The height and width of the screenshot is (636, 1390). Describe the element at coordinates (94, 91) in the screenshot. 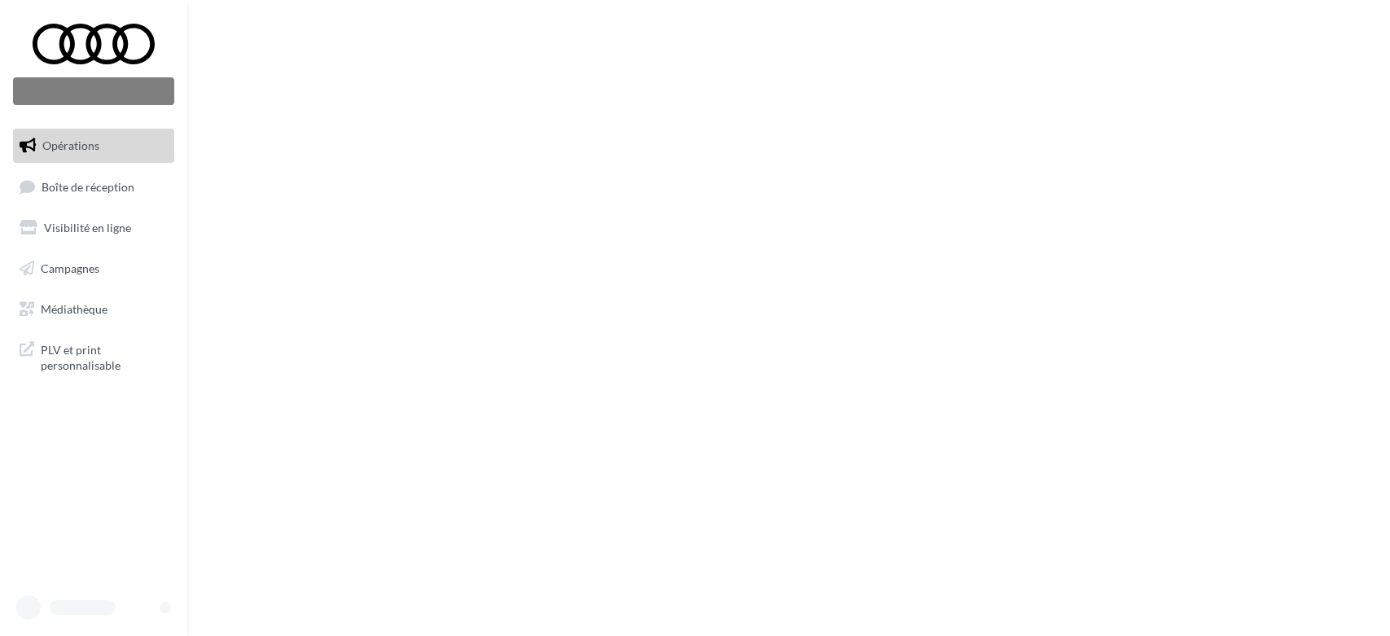

I see `div: Nouvelle campagne` at that location.